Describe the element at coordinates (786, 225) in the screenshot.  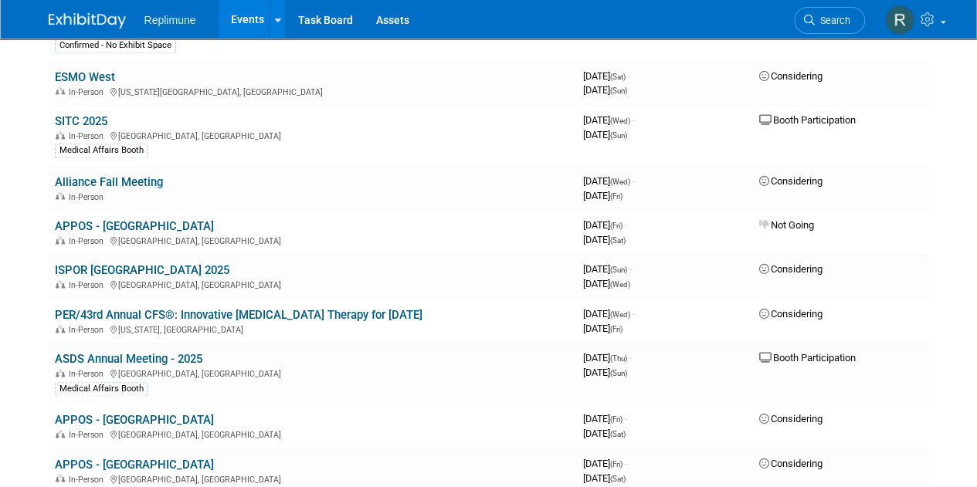
I see `span: Not Going` at that location.